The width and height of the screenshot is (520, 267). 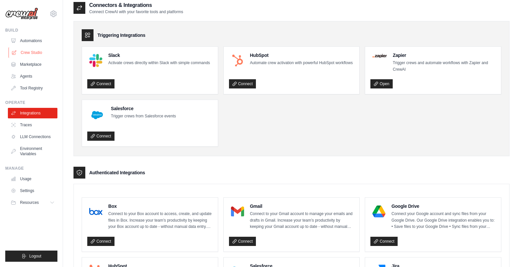 I want to click on img: HubSpot Logo, so click(x=238, y=60).